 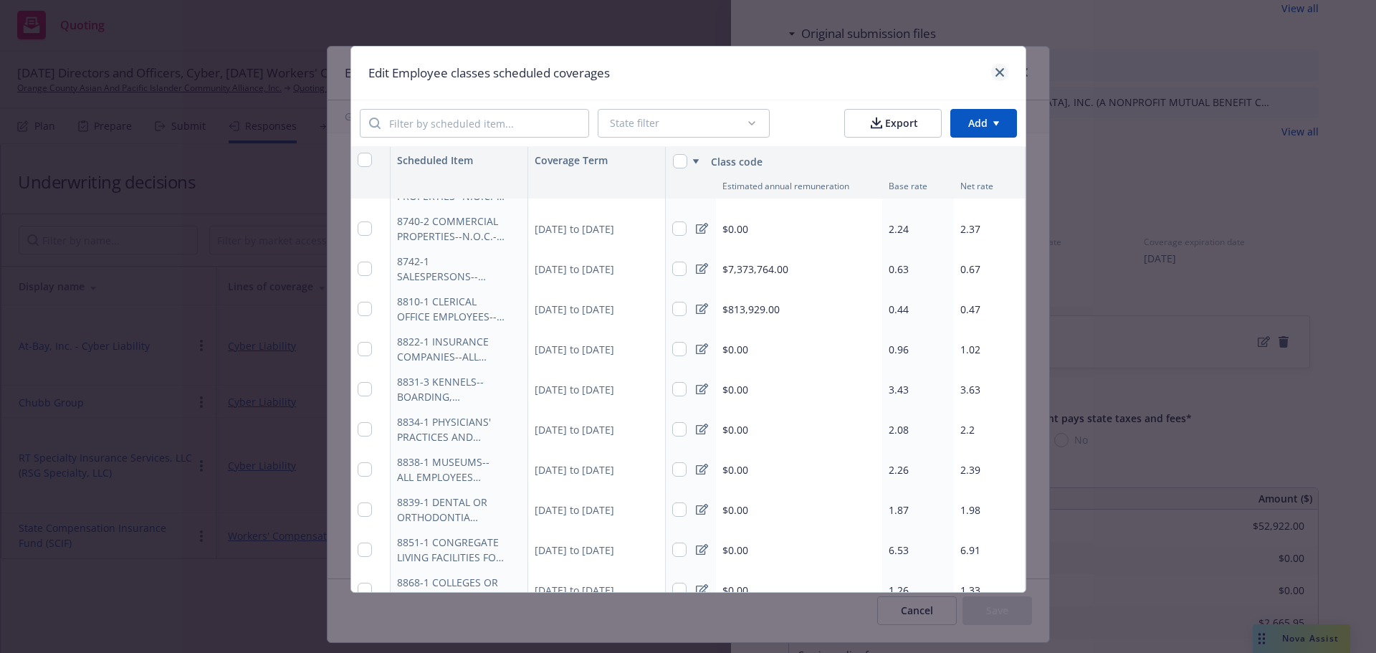 What do you see at coordinates (899, 550) in the screenshot?
I see `span: 6.53` at bounding box center [899, 550].